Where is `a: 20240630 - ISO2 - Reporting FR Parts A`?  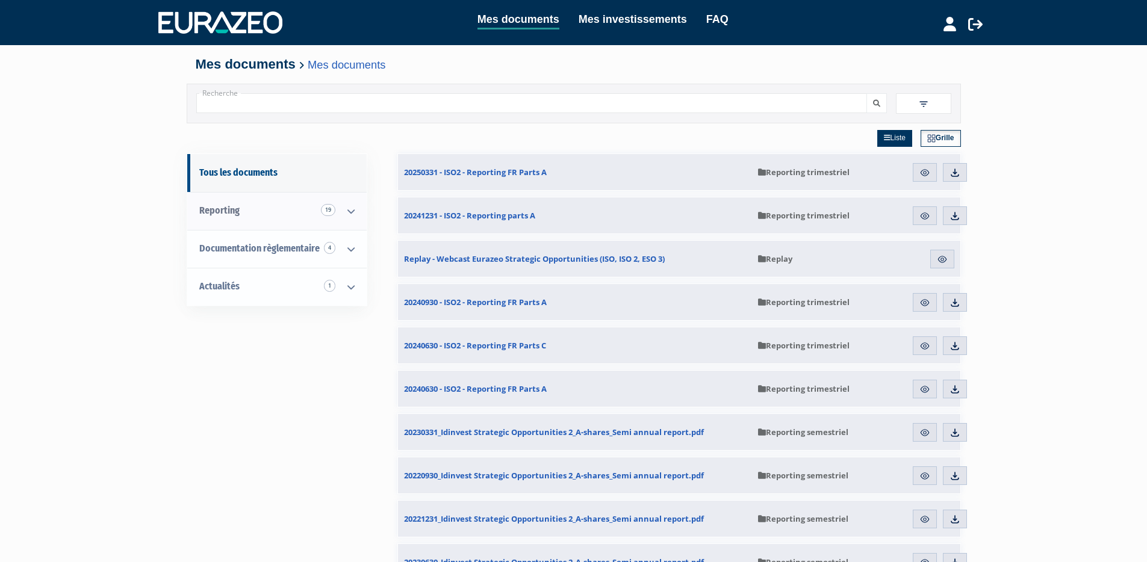 a: 20240630 - ISO2 - Reporting FR Parts A is located at coordinates (575, 389).